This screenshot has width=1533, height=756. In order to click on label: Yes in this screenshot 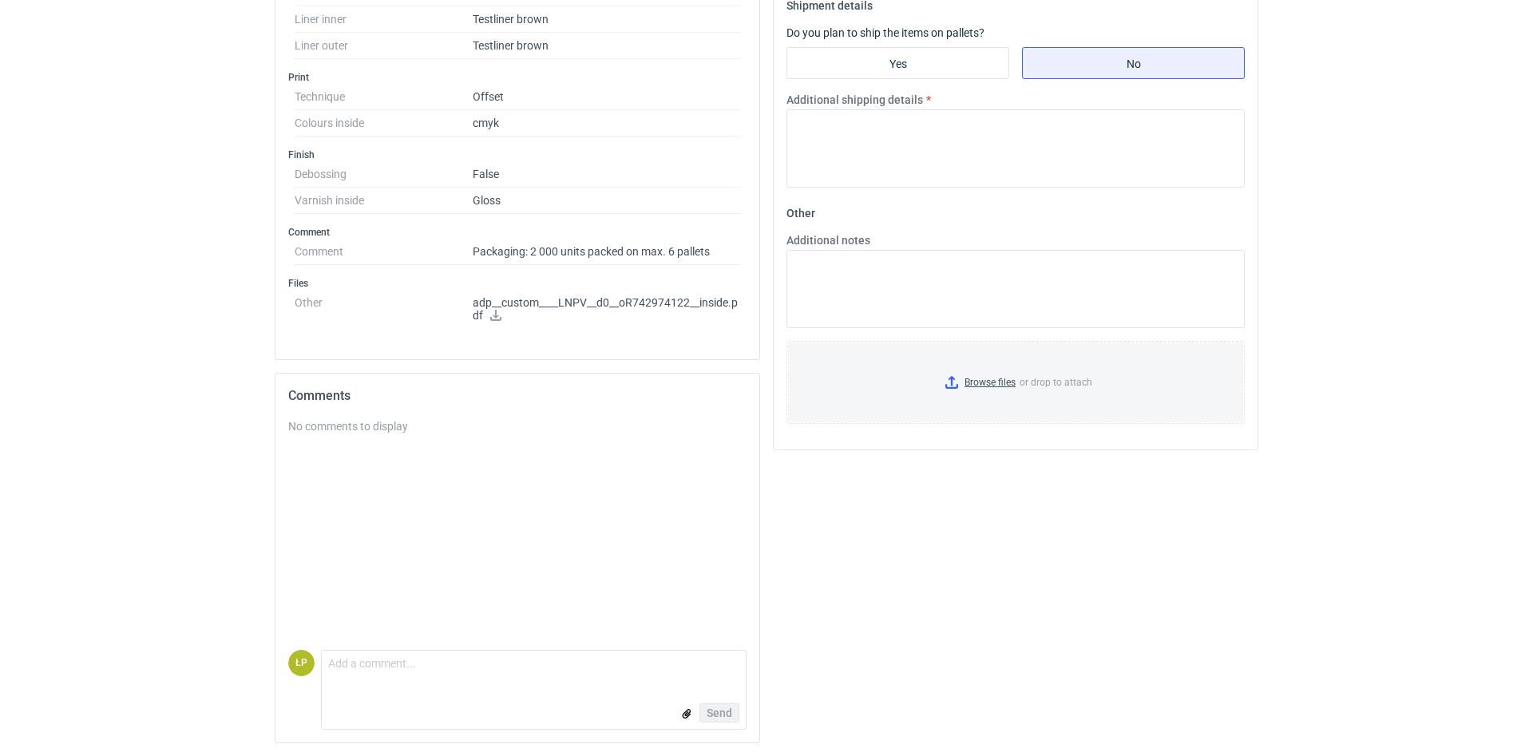, I will do `click(897, 63)`.